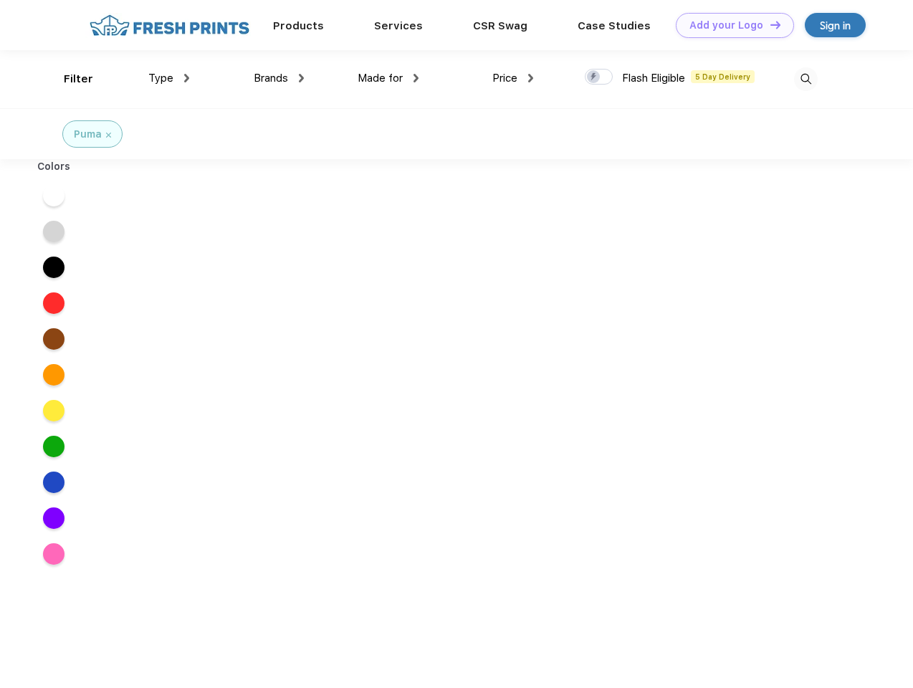  Describe the element at coordinates (805, 79) in the screenshot. I see `img: desktop_search.svg` at that location.